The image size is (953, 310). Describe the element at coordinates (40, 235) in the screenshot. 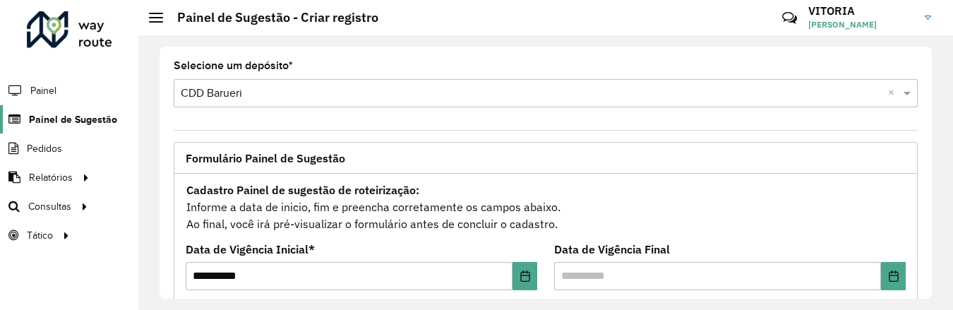

I see `span: Tático` at that location.